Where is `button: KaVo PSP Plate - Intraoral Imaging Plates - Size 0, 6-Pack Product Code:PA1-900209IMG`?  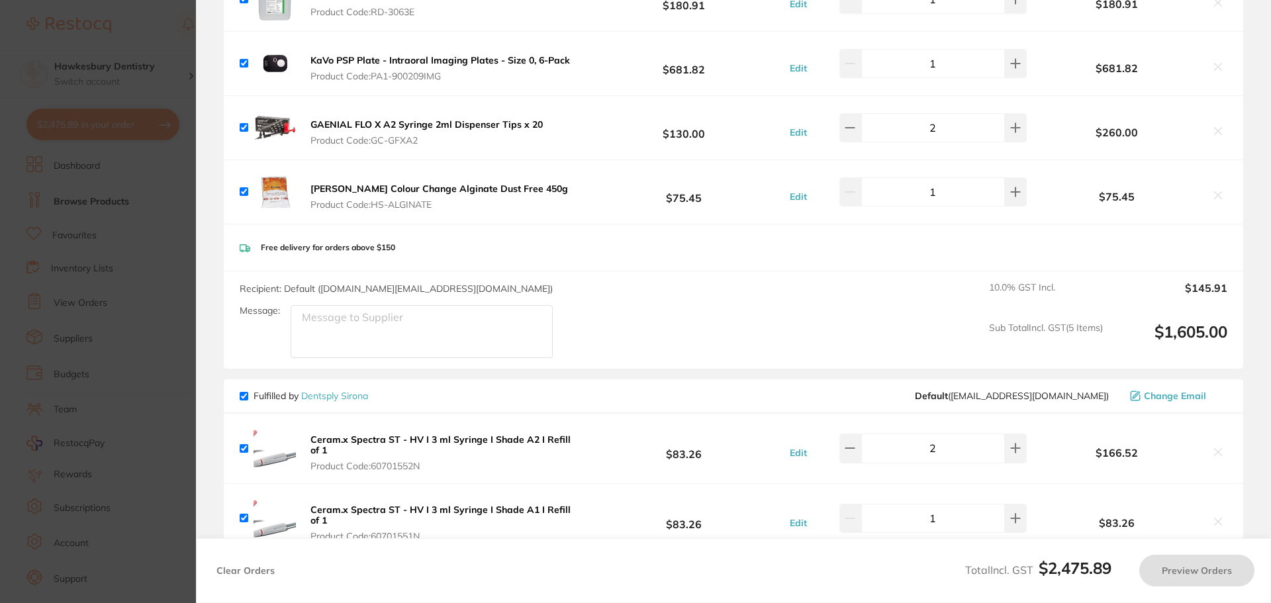
button: KaVo PSP Plate - Intraoral Imaging Plates - Size 0, 6-Pack Product Code:PA1-900209IMG is located at coordinates (440, 68).